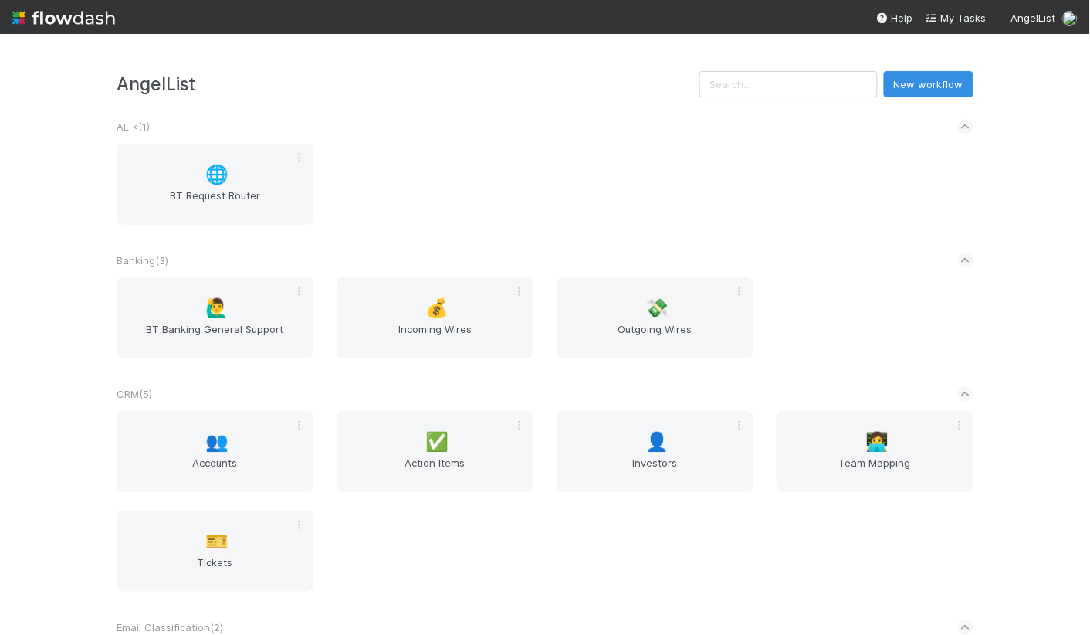 The width and height of the screenshot is (1090, 635). I want to click on span: My Tasks, so click(956, 18).